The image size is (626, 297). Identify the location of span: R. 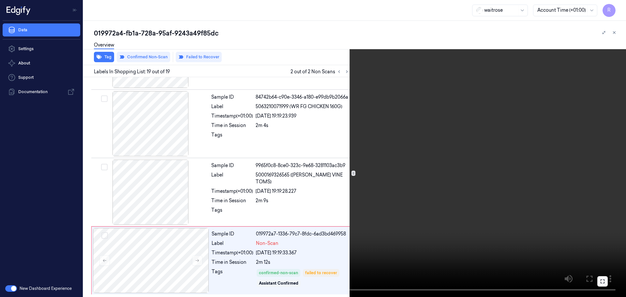
(609, 10).